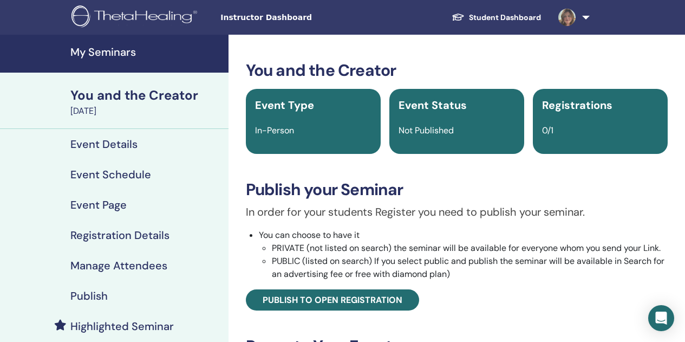 This screenshot has height=342, width=685. What do you see at coordinates (122, 326) in the screenshot?
I see `h4: Highlighted Seminar` at bounding box center [122, 326].